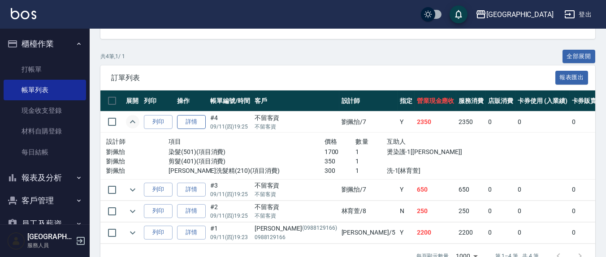  I want to click on th: 營業現金應收, so click(436, 101).